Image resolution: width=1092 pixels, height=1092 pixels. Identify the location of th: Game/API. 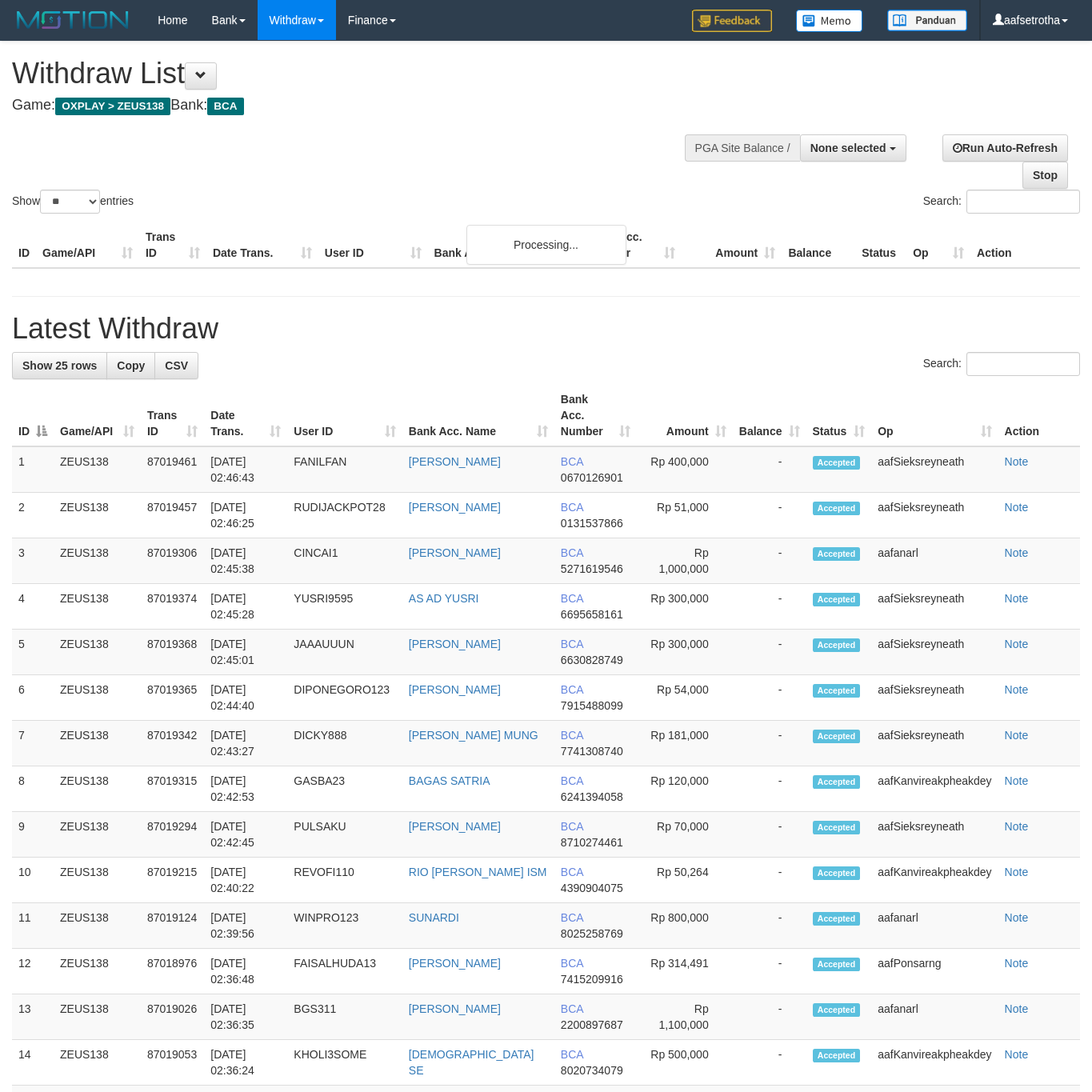
(87, 245).